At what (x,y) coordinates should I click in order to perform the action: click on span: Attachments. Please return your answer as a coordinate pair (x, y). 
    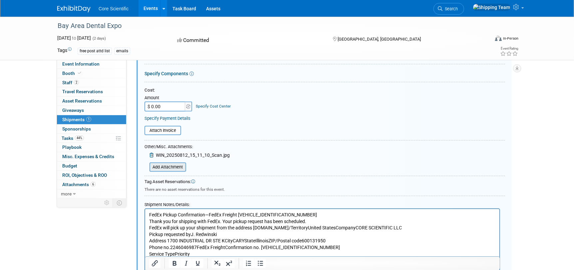
    Looking at the image, I should click on (79, 184).